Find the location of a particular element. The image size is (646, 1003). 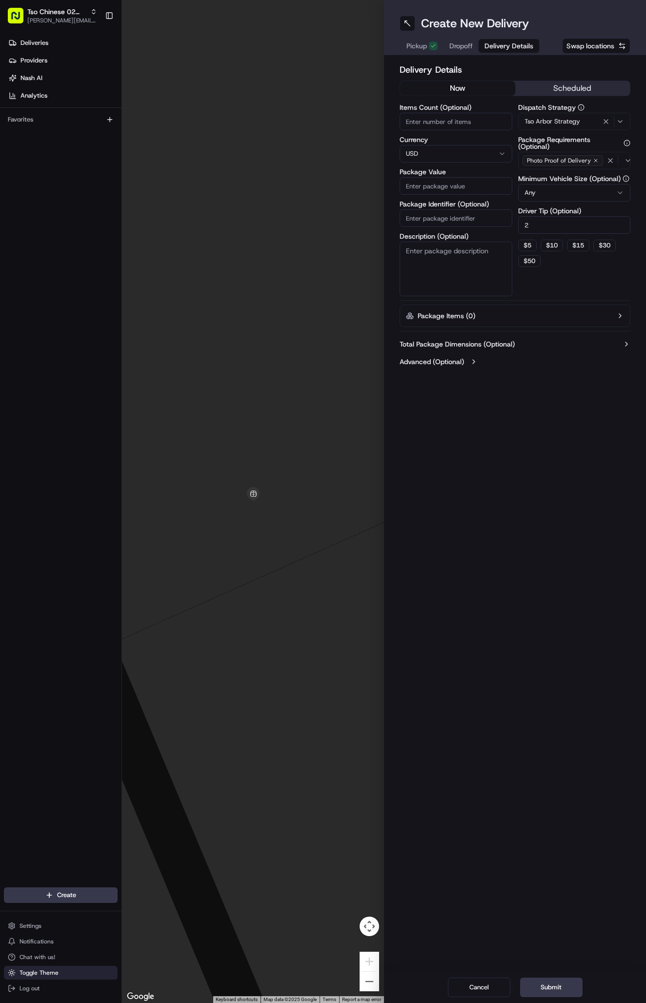

span: Knowledge Base is located at coordinates (47, 223).